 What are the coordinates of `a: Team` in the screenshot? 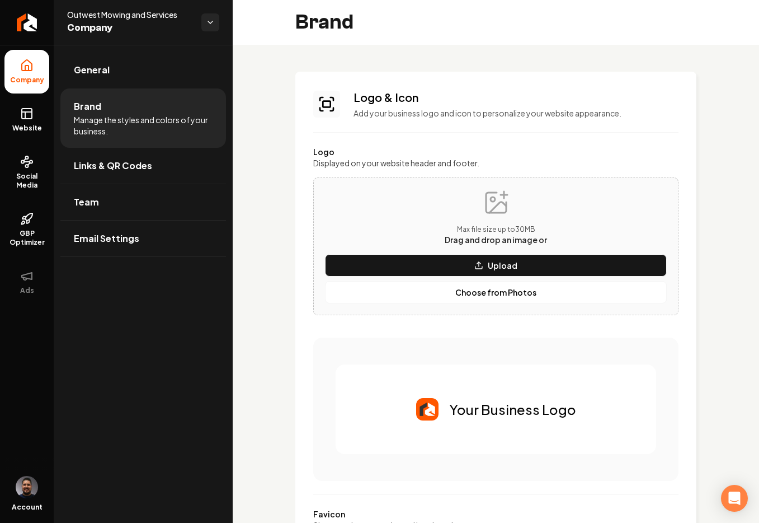 It's located at (143, 202).